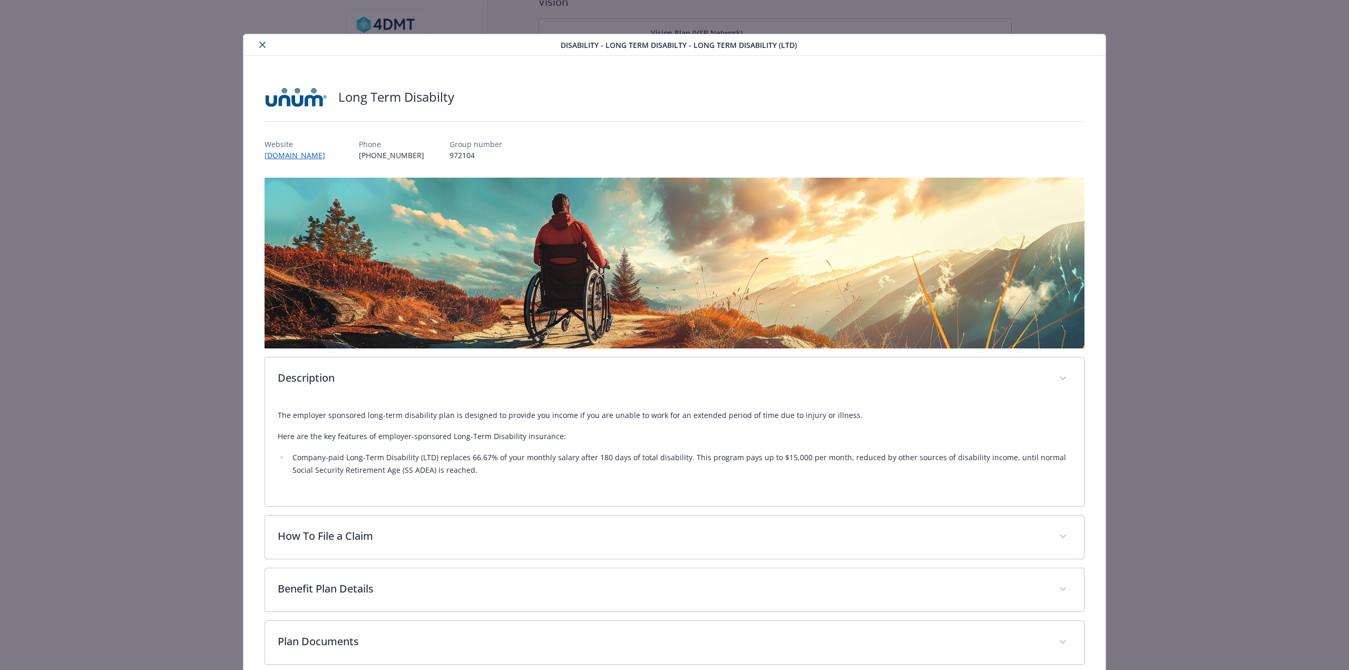 The height and width of the screenshot is (670, 1349). What do you see at coordinates (396, 97) in the screenshot?
I see `h2: Long Term Disabilty` at bounding box center [396, 97].